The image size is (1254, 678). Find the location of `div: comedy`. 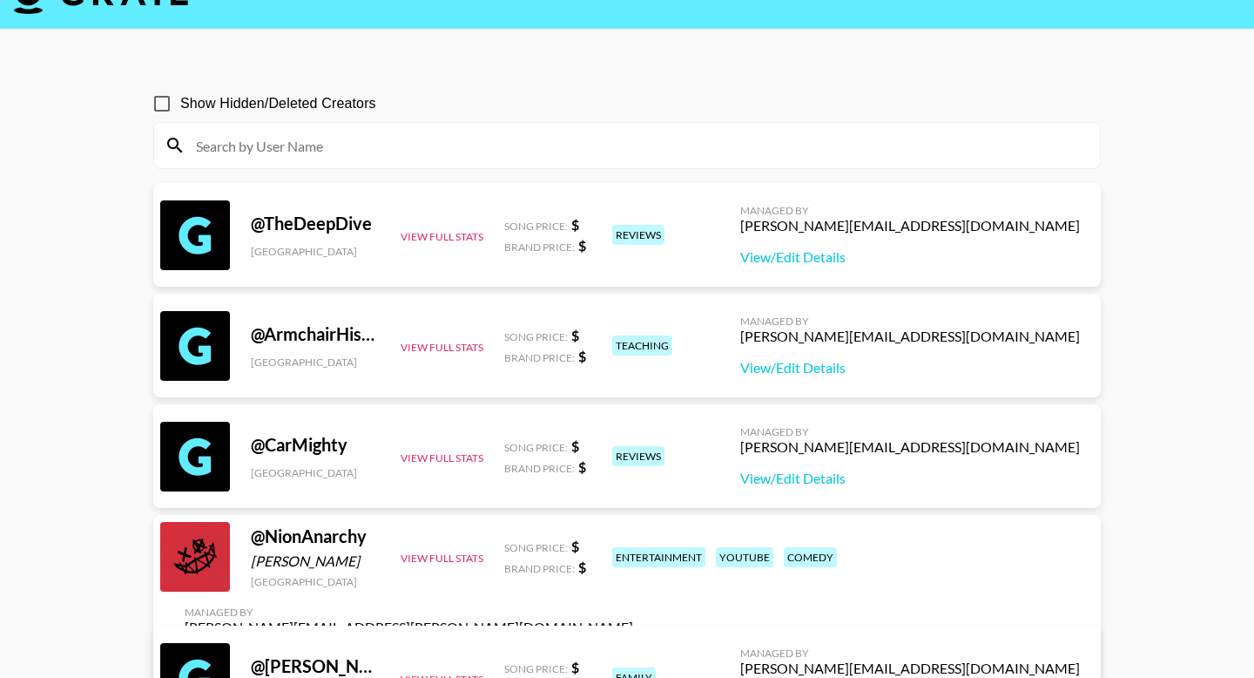

div: comedy is located at coordinates (810, 557).